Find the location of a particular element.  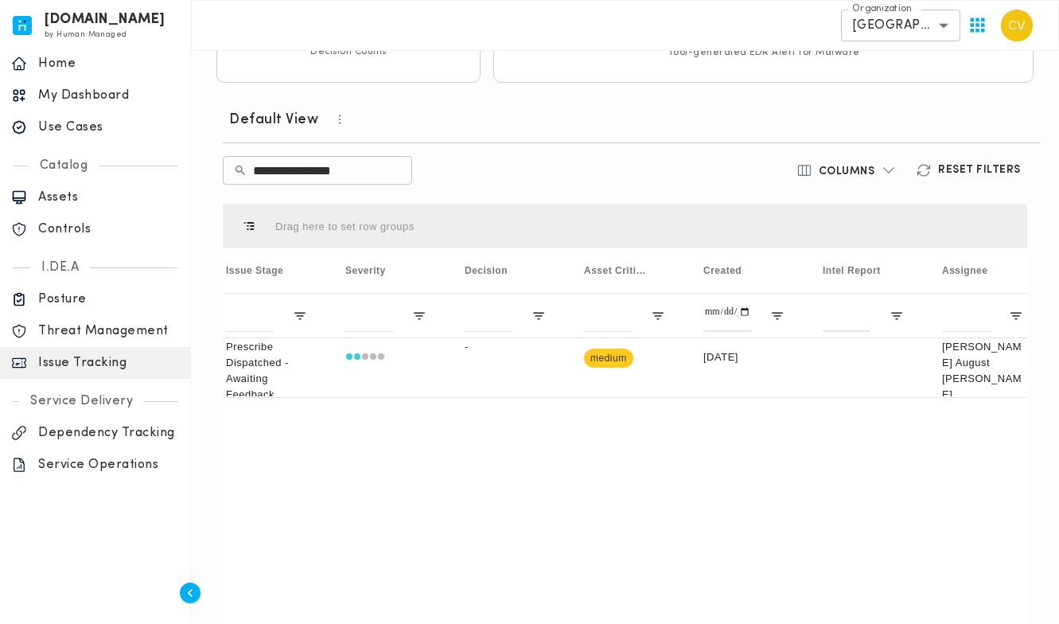

span: Issue Stage is located at coordinates (255, 270).